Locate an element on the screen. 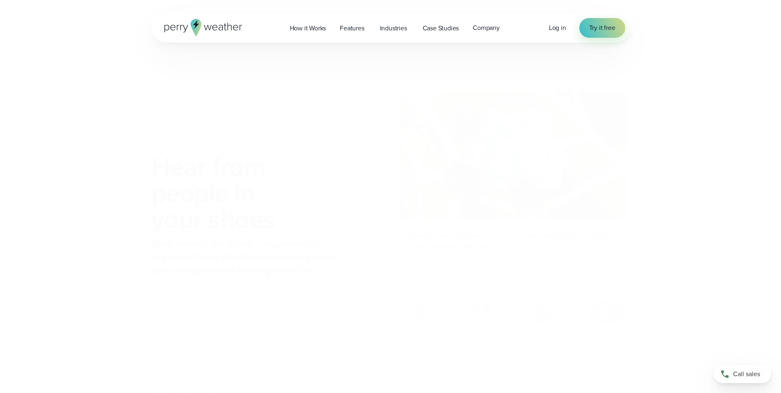 This screenshot has height=393, width=781. span: Case Studies is located at coordinates (441, 28).